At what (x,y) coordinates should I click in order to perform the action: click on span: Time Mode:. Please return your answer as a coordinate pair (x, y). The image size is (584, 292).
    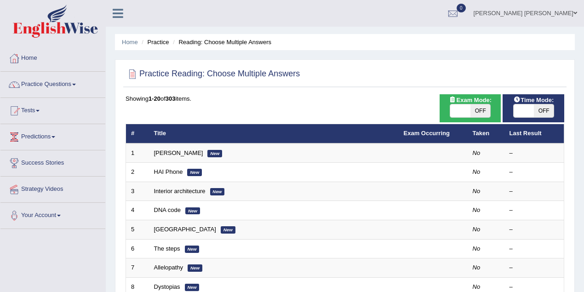
    Looking at the image, I should click on (533, 100).